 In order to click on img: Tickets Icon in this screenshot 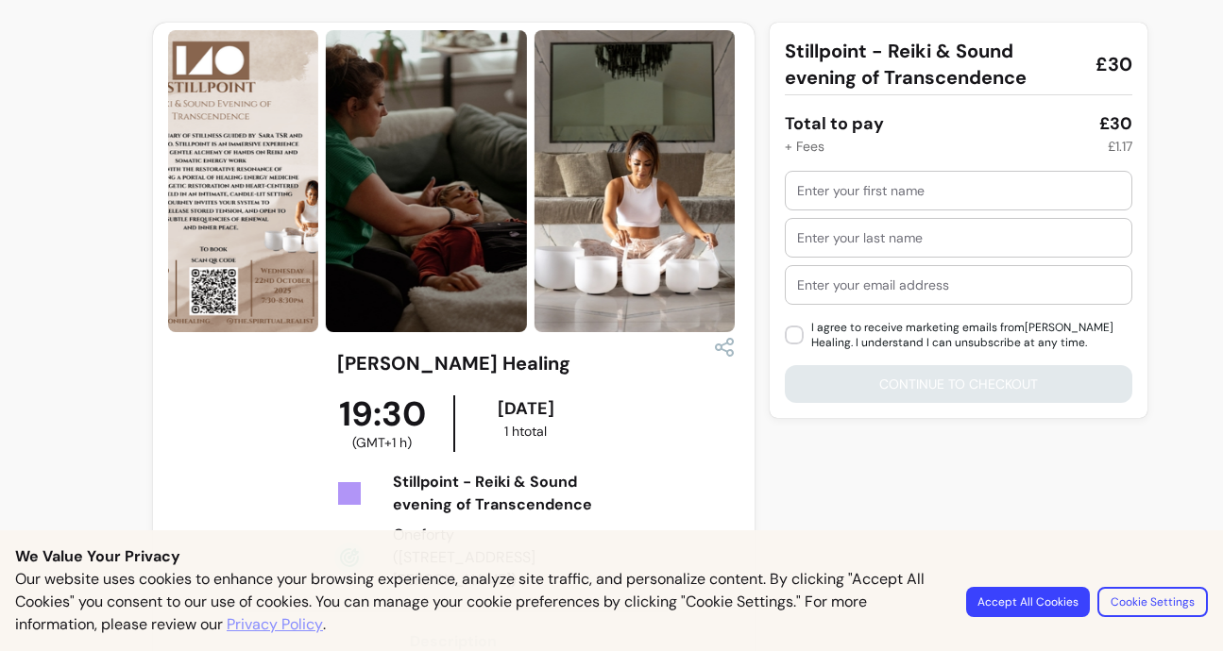, I will do `click(349, 494)`.